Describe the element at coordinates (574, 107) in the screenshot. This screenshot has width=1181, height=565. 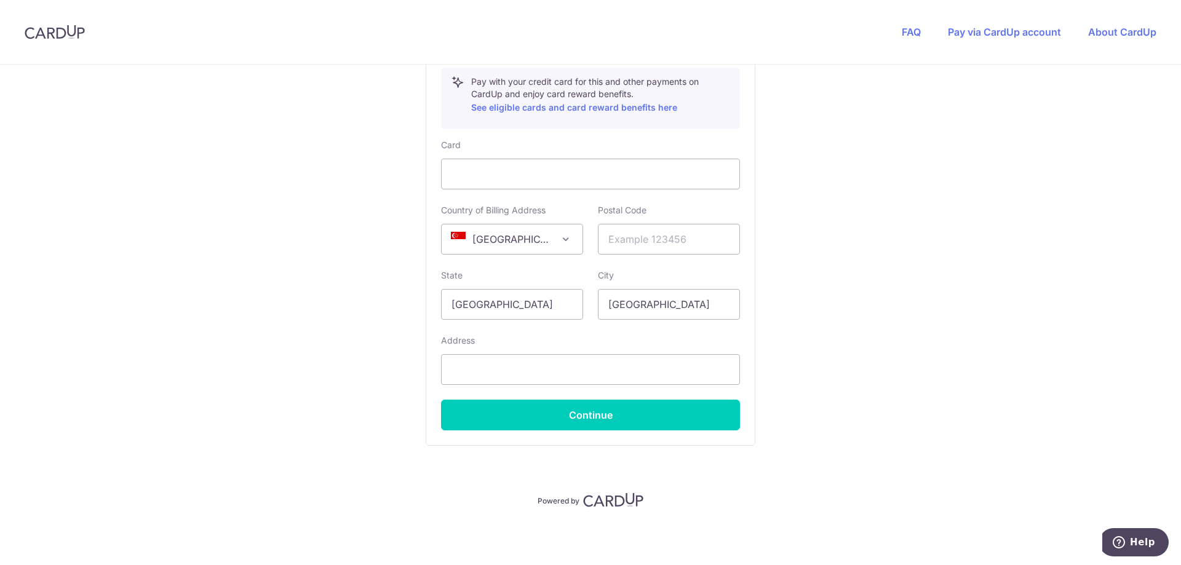
I see `a: See eligible cards and card reward benefits here` at that location.